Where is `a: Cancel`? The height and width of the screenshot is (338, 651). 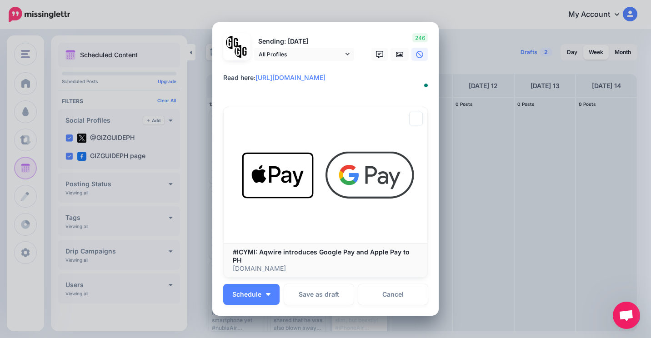 a: Cancel is located at coordinates (393, 294).